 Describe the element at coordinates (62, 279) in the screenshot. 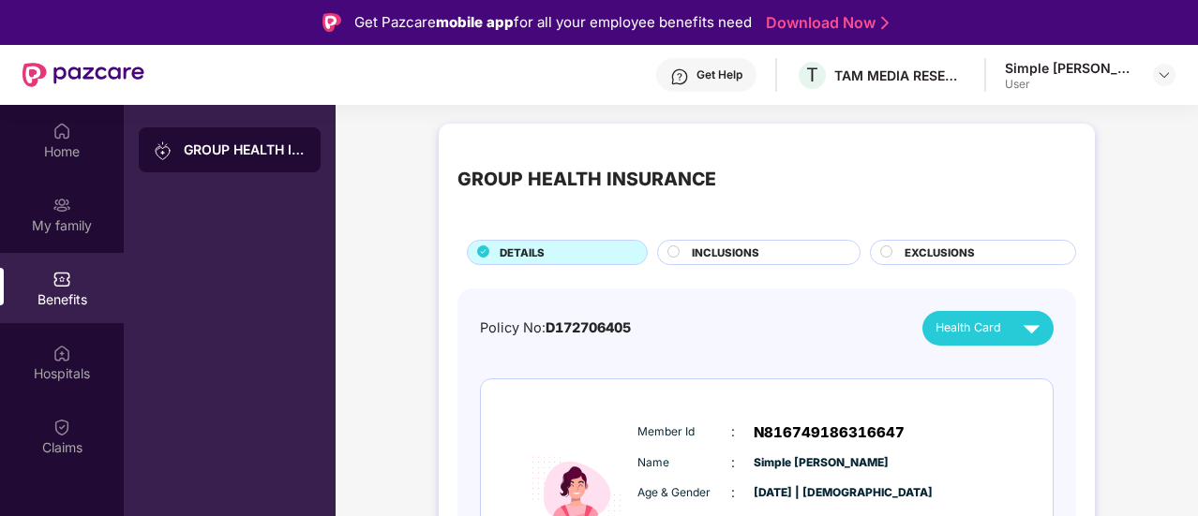

I see `img: svg+xml;base64,PHN2ZyBpZD0iQmVuZWZpdHMiIHhtbG5zPSJodHRwOi8vd3d3LnczLm9yZy8yMDAwL3N2ZyIgd2lkdGg9Ij...` at that location.